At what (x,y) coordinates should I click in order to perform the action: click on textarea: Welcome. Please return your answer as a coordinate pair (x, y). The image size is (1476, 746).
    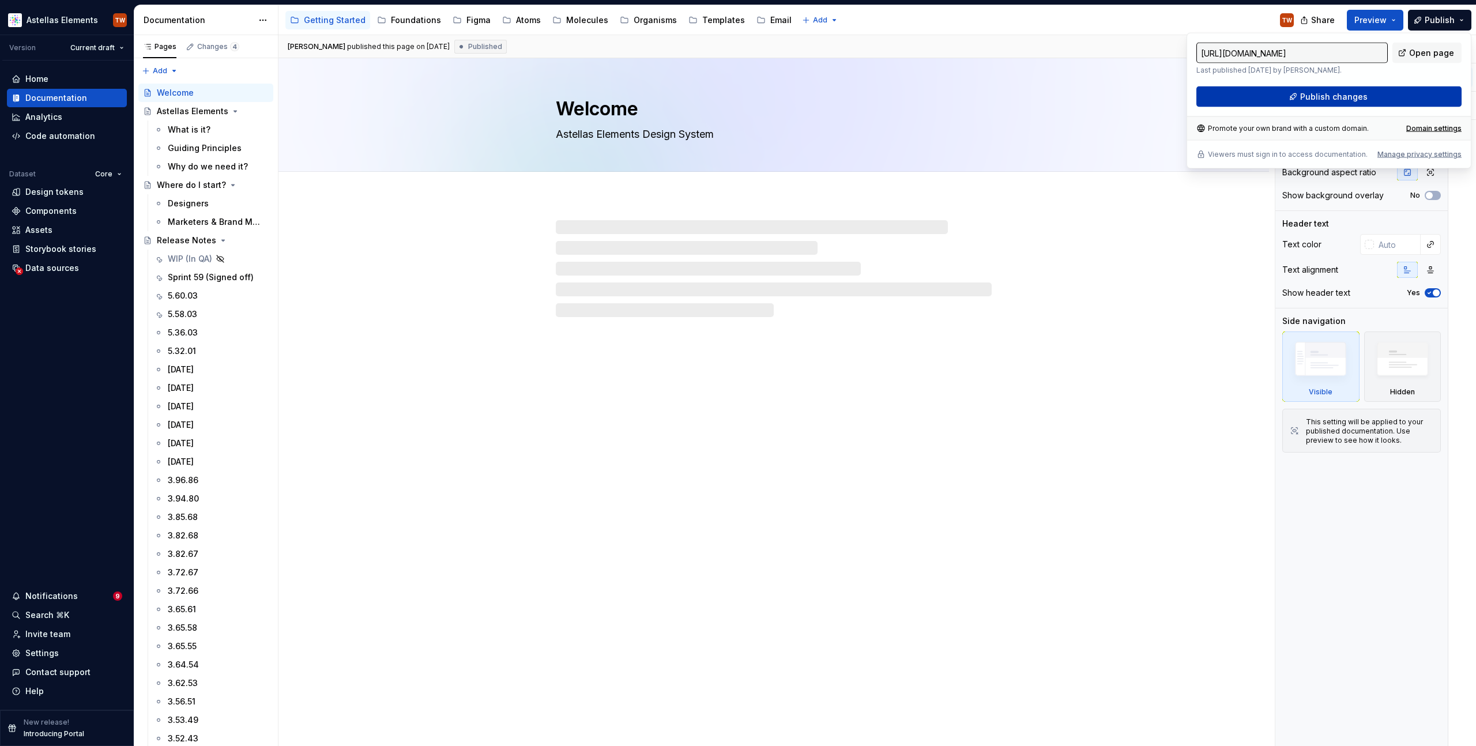
    Looking at the image, I should click on (771, 109).